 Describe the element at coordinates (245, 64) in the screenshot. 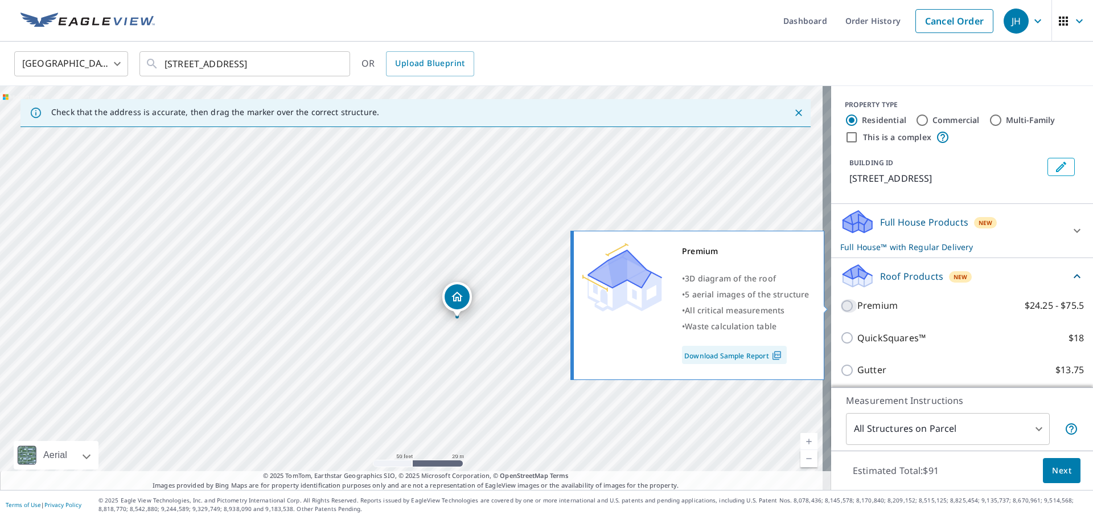

I see `input: Search by address or latitude-longitude` at that location.